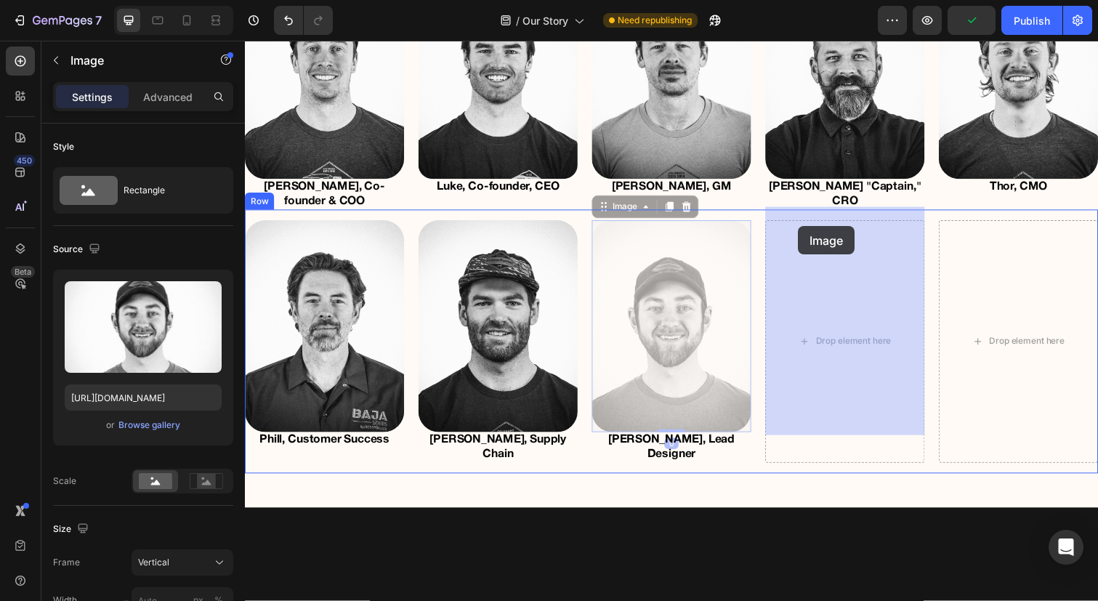 This screenshot has width=1098, height=601. Describe the element at coordinates (1066, 547) in the screenshot. I see `div: Open Intercom Messenger` at that location.